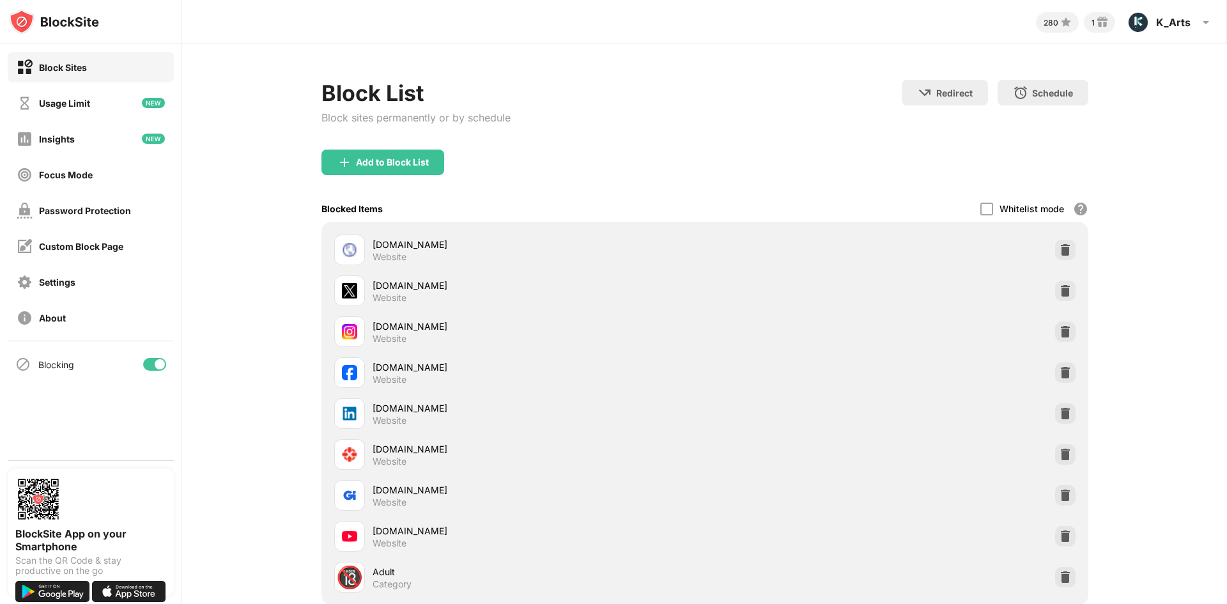  What do you see at coordinates (52, 591) in the screenshot?
I see `img: get-it-on-google-play.svg` at bounding box center [52, 591].